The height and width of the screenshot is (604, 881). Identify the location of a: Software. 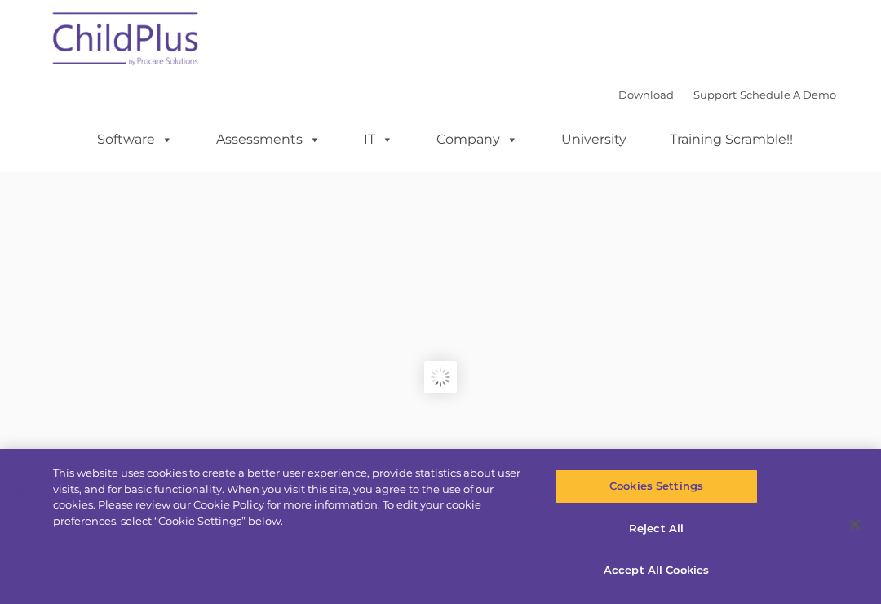
(135, 140).